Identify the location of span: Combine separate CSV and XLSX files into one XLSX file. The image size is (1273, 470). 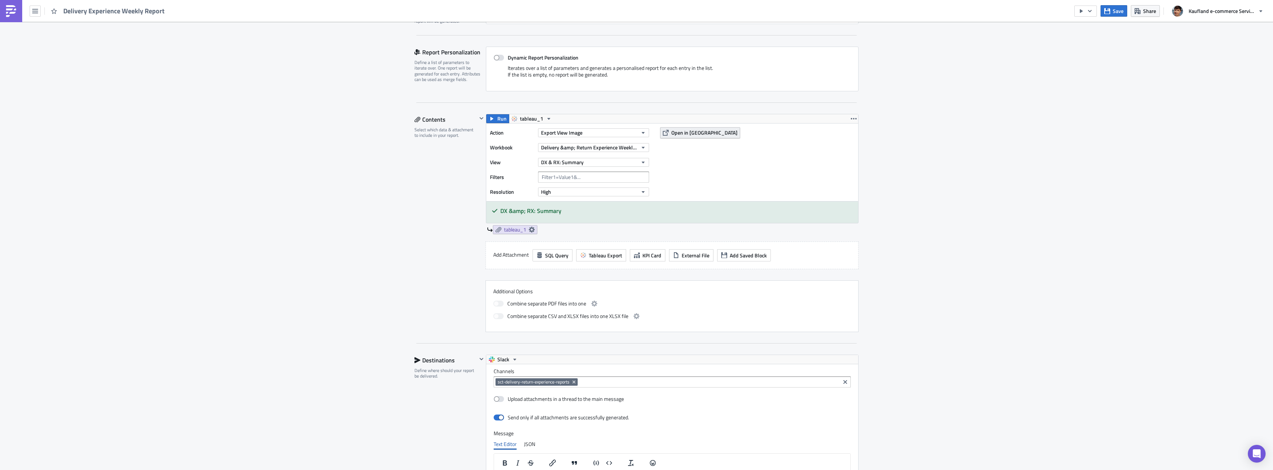
(568, 316).